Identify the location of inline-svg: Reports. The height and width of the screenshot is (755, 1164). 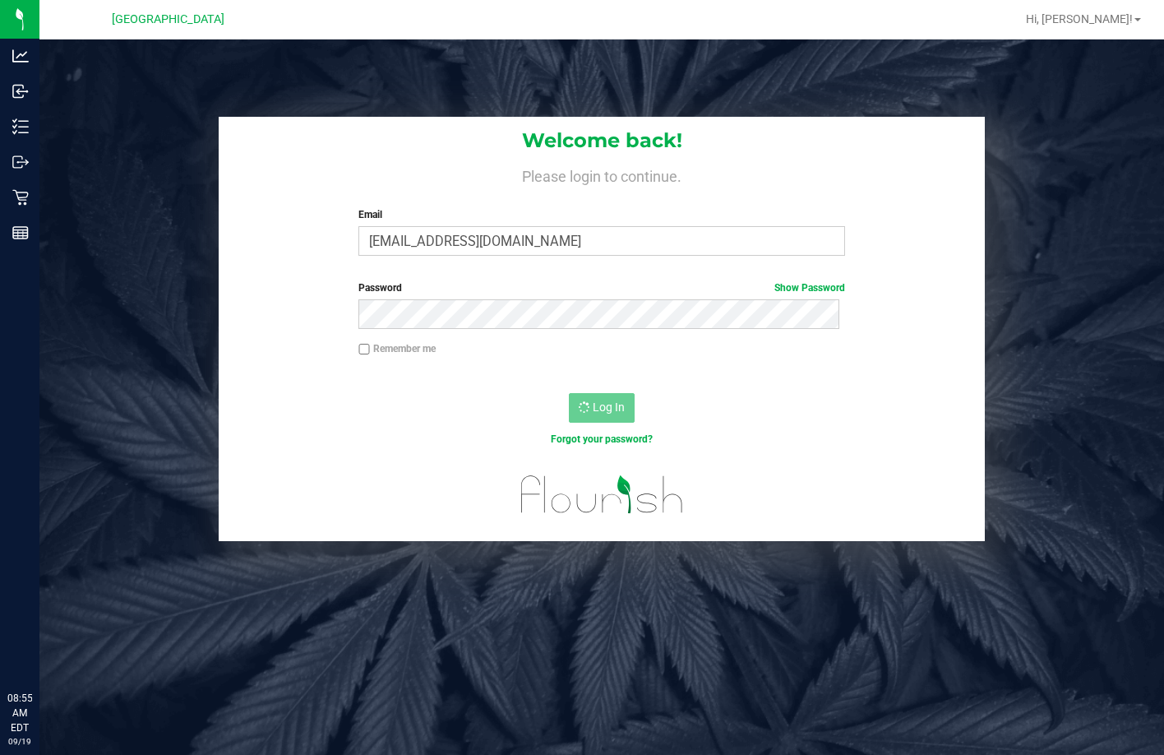
(21, 233).